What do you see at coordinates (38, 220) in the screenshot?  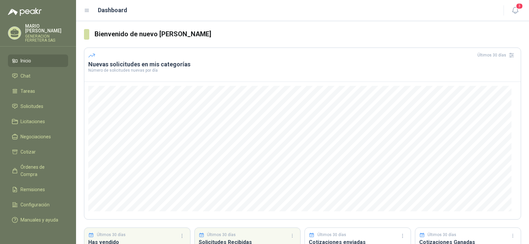 I see `a: Manuales y ayuda` at bounding box center [38, 220].